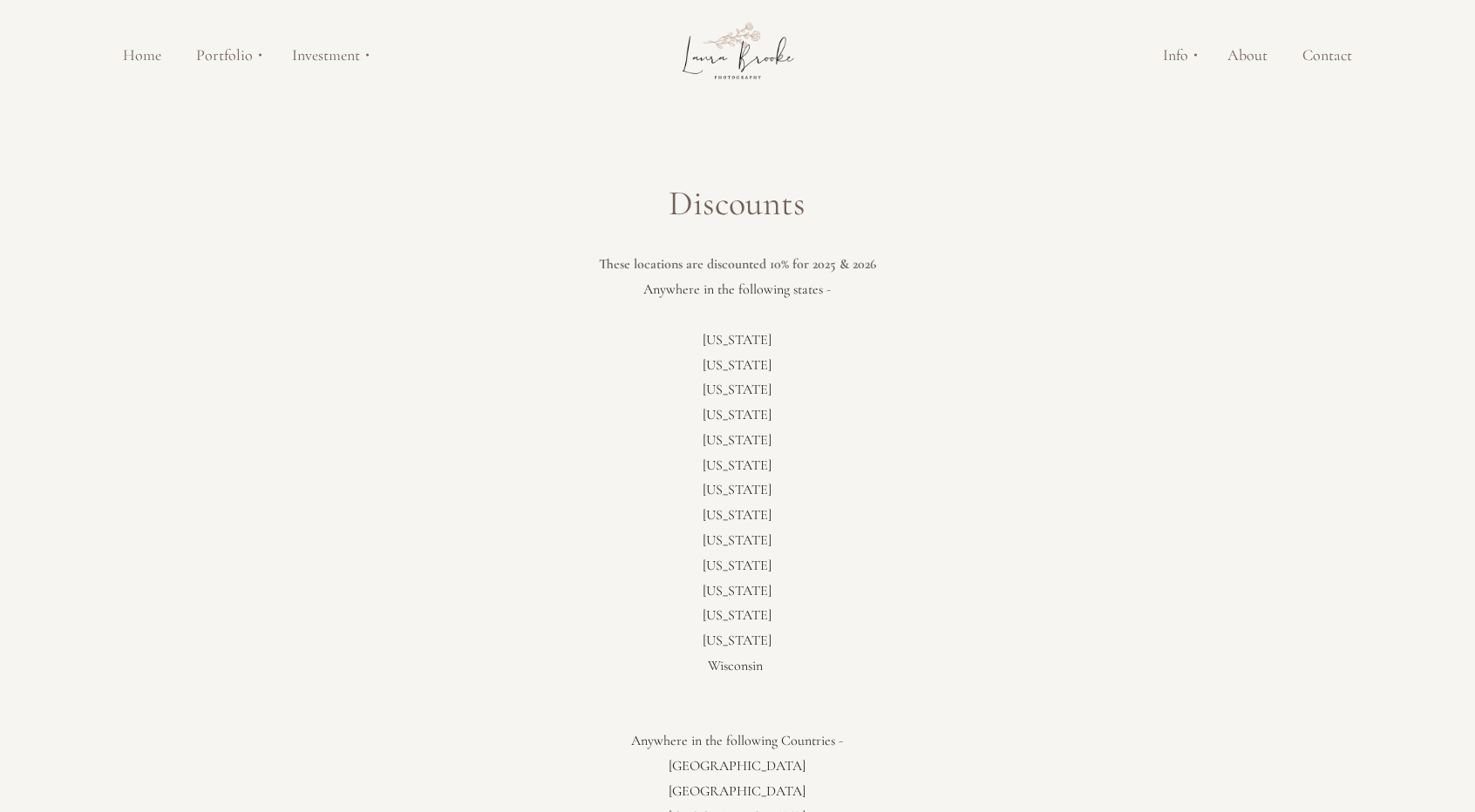 The height and width of the screenshot is (812, 1475). What do you see at coordinates (224, 55) in the screenshot?
I see `span: Portfolio` at bounding box center [224, 55].